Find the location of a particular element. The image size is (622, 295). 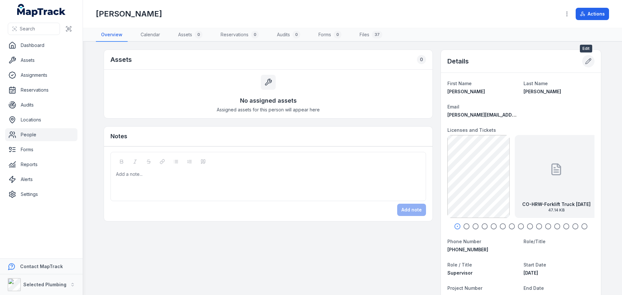

a: Settings is located at coordinates (41, 194).